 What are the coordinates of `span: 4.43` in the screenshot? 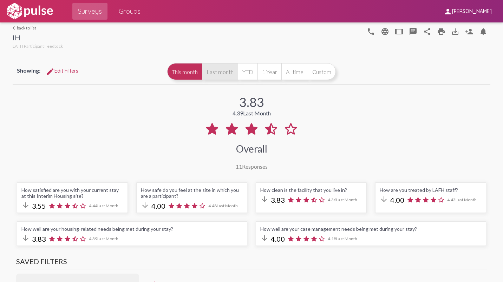 It's located at (462, 200).